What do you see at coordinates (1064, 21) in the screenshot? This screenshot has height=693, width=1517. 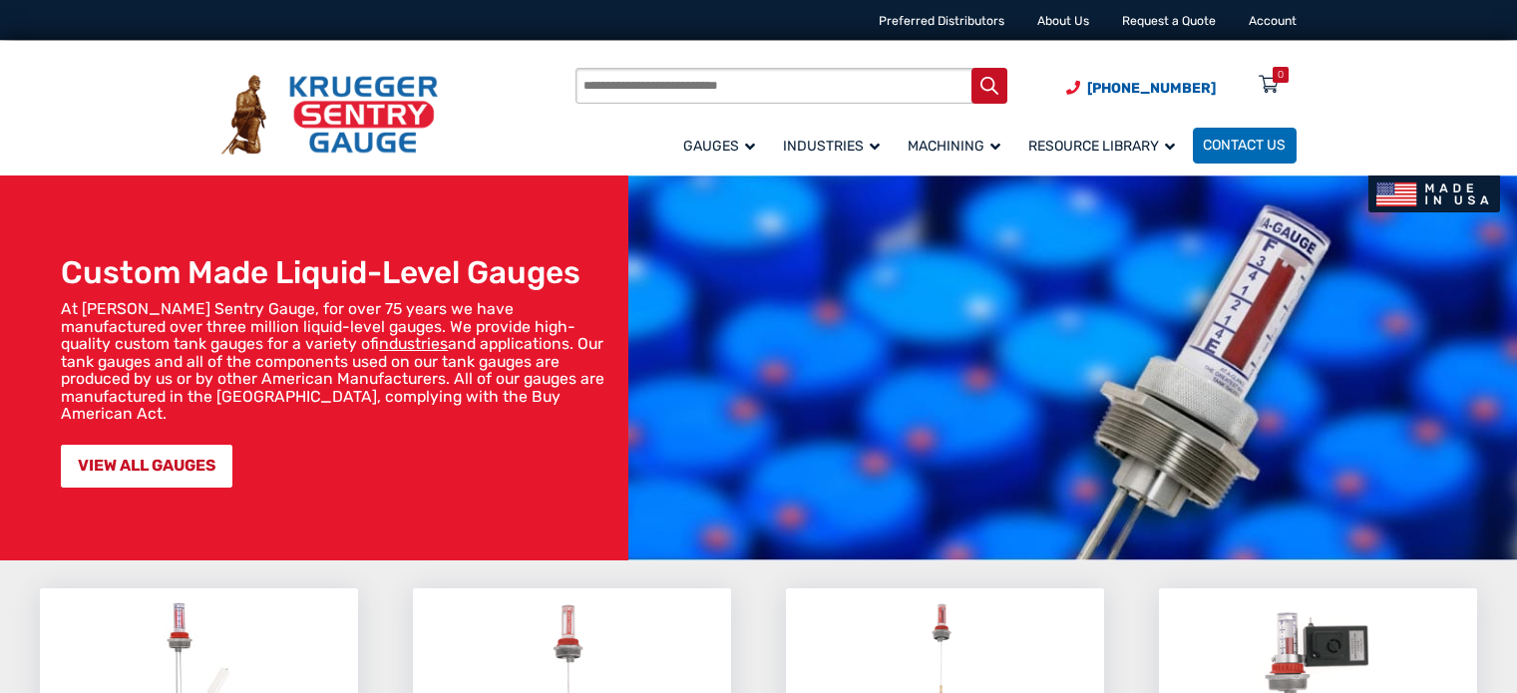 I see `a: About Us` at bounding box center [1064, 21].